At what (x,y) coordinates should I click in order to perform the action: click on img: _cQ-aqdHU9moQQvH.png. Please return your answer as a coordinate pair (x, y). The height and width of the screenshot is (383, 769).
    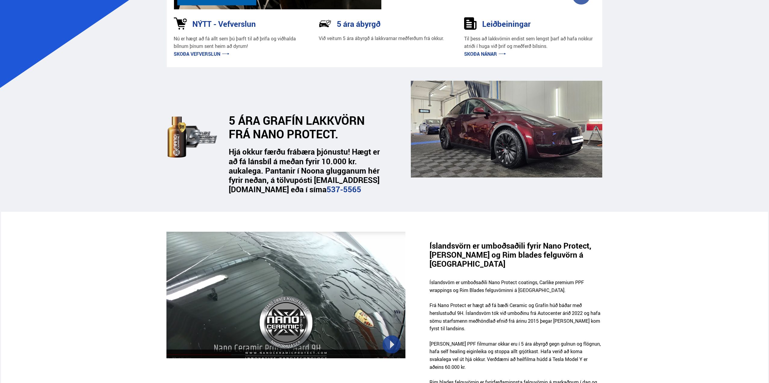
    Looking at the image, I should click on (507, 129).